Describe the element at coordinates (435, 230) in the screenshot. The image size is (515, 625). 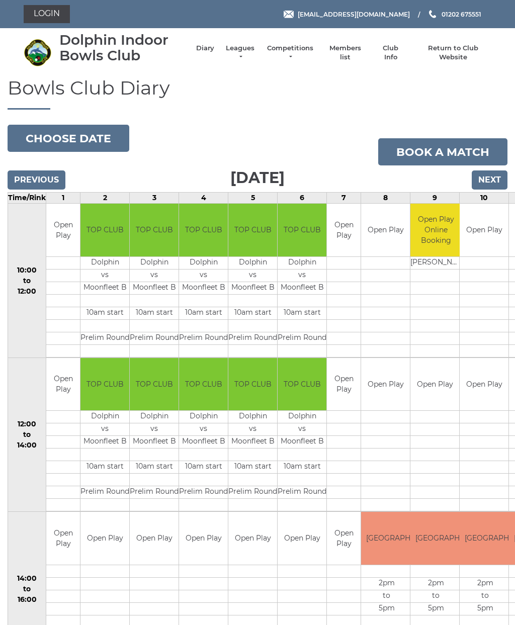
I see `td: Open Play Online Booking` at that location.